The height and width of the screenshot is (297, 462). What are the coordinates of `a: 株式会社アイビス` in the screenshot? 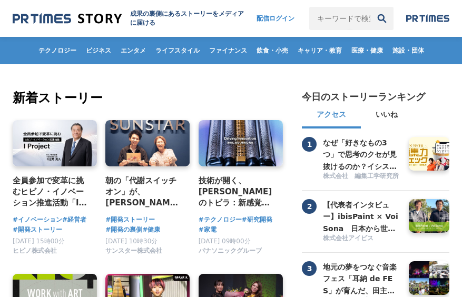 It's located at (362, 239).